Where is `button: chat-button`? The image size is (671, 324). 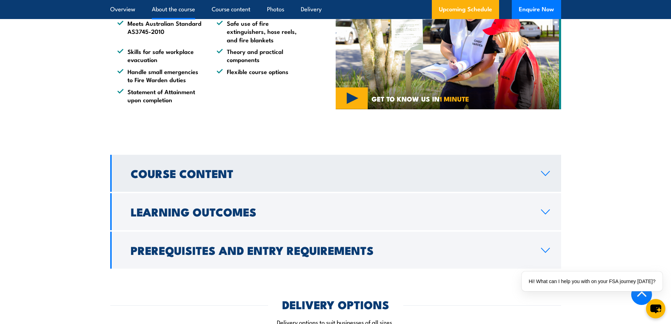 button: chat-button is located at coordinates (655, 308).